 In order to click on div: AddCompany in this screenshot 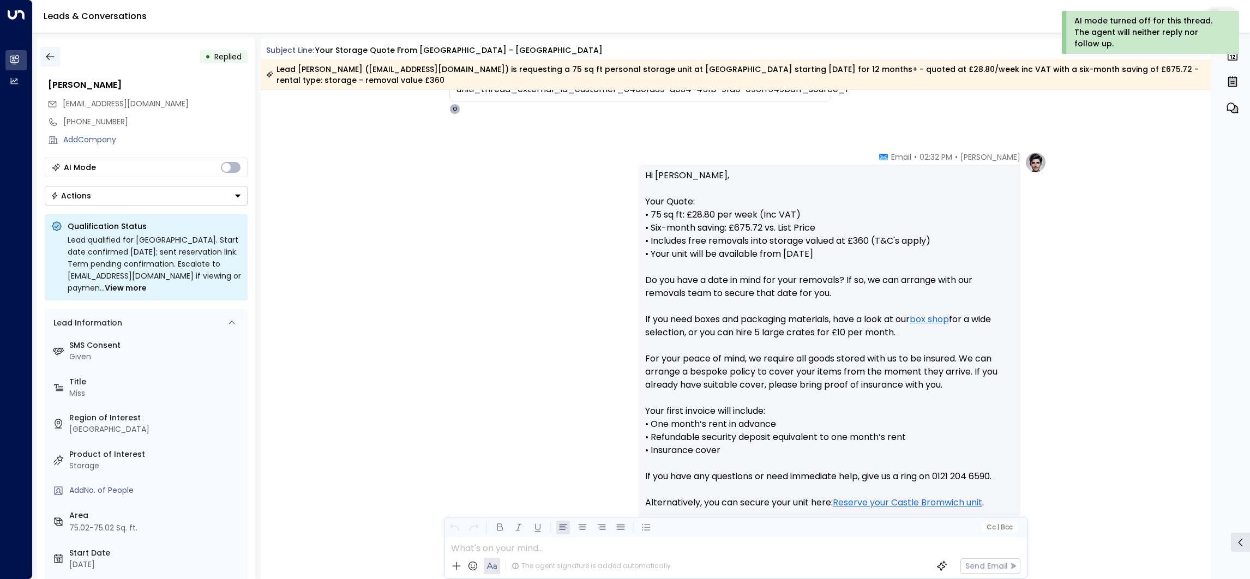, I will do `click(155, 140)`.